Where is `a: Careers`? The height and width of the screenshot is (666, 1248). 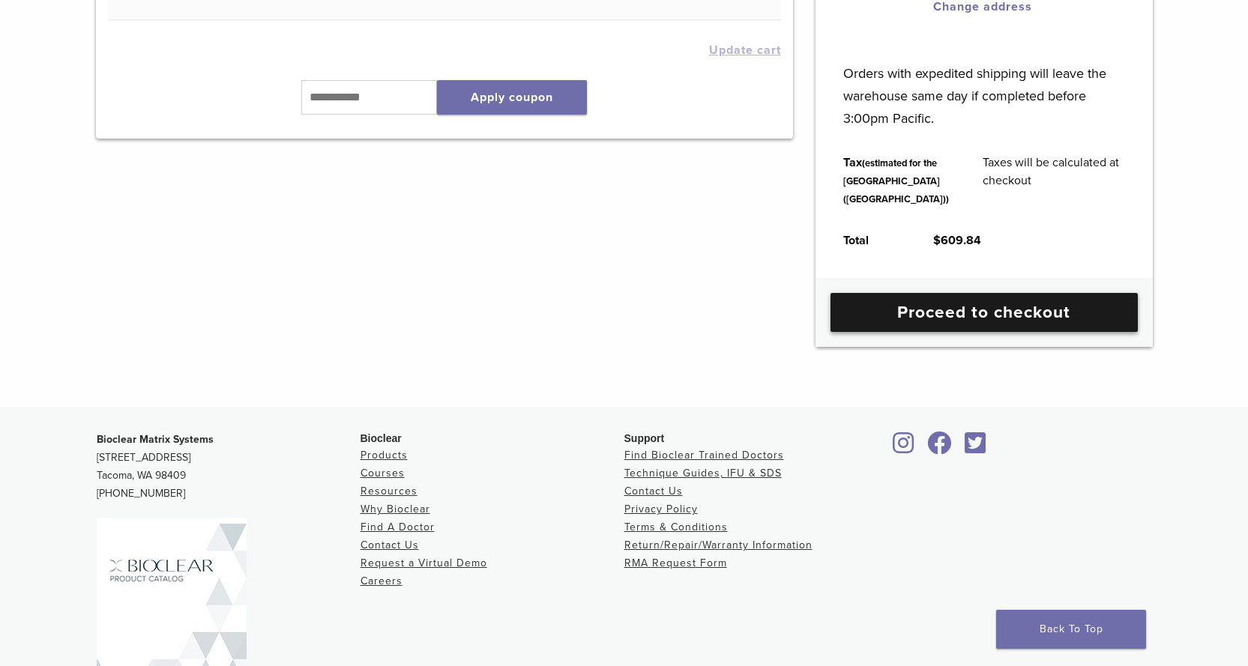
a: Careers is located at coordinates (381, 581).